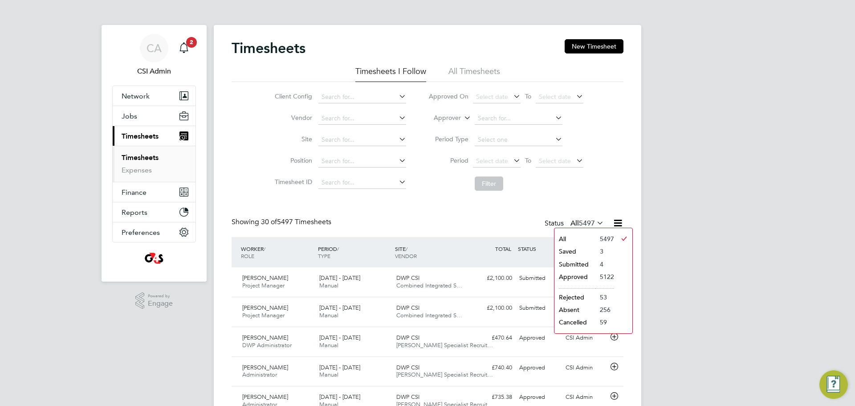  I want to click on a: CACSI Admin, so click(154, 55).